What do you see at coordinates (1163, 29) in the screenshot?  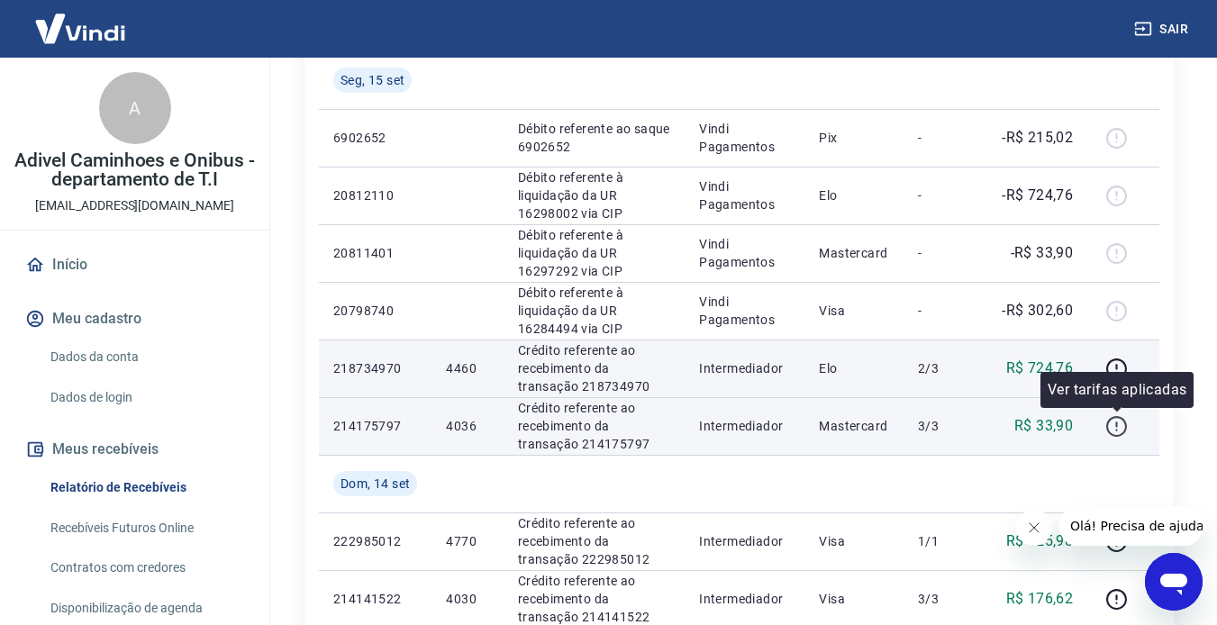 I see `button: Sair` at bounding box center [1163, 29].